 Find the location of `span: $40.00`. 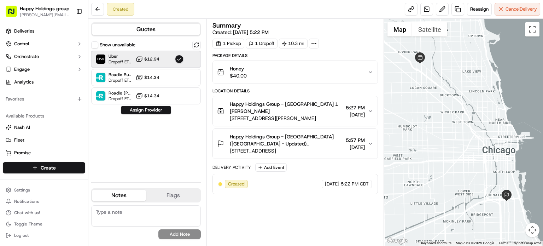

span: $40.00 is located at coordinates (238, 76).